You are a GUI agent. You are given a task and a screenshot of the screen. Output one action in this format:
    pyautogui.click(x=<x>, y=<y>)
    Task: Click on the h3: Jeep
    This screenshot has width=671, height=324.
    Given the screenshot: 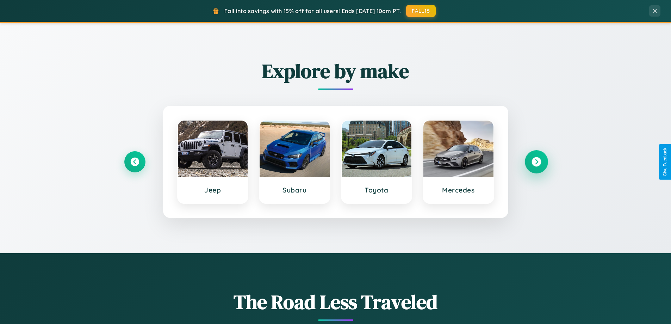 What is the action you would take?
    pyautogui.click(x=213, y=190)
    